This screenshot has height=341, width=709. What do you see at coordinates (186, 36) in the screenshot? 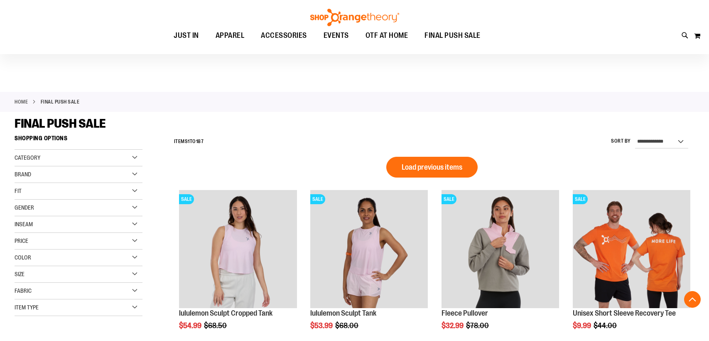
I see `a: JUST IN` at bounding box center [186, 36].